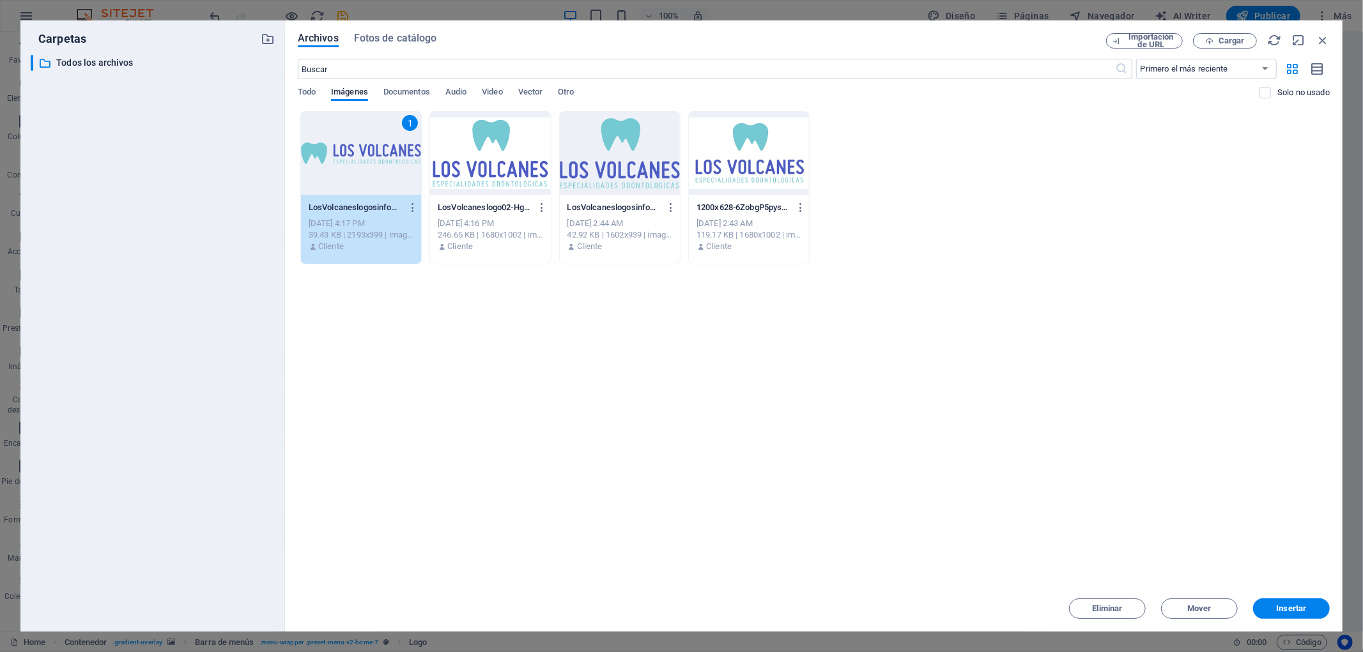  What do you see at coordinates (455, 93) in the screenshot?
I see `span: Audio` at bounding box center [455, 93].